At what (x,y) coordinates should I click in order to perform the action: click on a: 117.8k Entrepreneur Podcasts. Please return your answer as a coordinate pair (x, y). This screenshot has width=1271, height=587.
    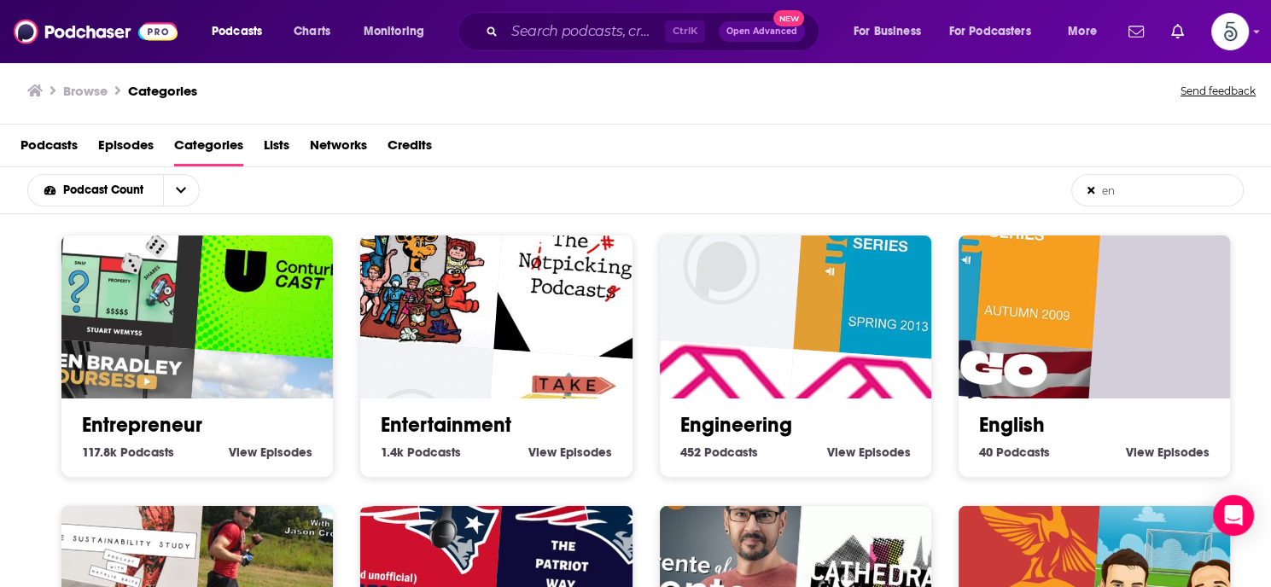
    Looking at the image, I should click on (128, 452).